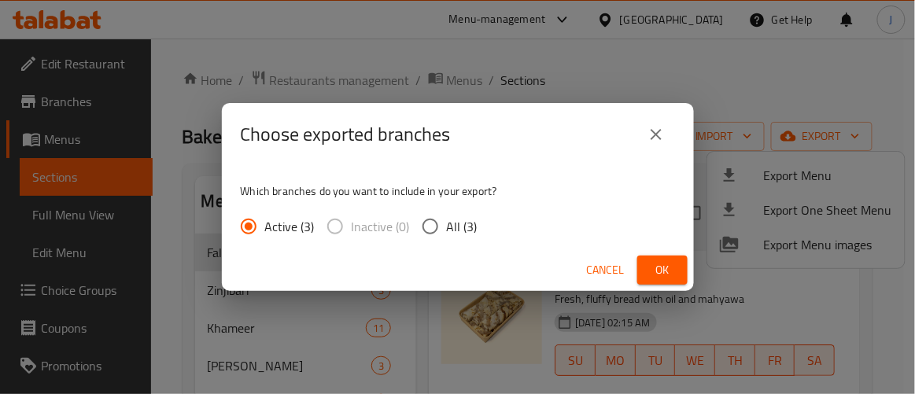 Image resolution: width=915 pixels, height=394 pixels. Describe the element at coordinates (289, 227) in the screenshot. I see `span: Active (3)` at that location.